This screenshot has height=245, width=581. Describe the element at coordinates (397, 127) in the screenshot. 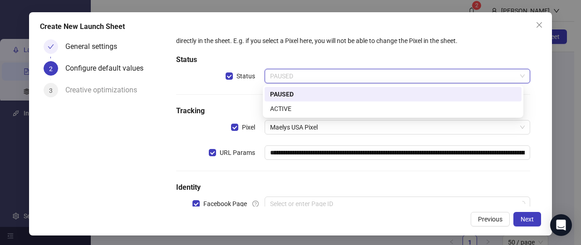

I see `span: Maelys USA Pixel` at that location.